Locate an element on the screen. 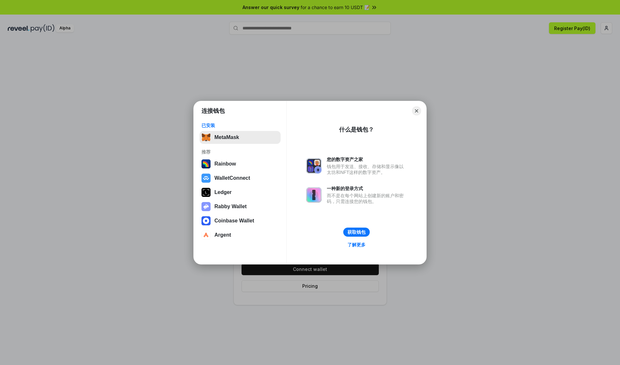 The image size is (620, 365). img: svg+xml,%3Csvg%20fill%3D%22none%22%20height%3D%2233%22%20viewBox%3D%220%200%2035%2033%22%20width%... is located at coordinates (206, 137).